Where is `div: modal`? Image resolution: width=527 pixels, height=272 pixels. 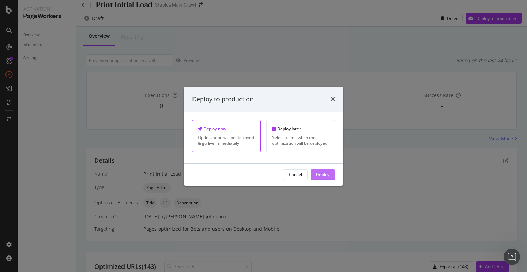 div: modal is located at coordinates (264, 136).